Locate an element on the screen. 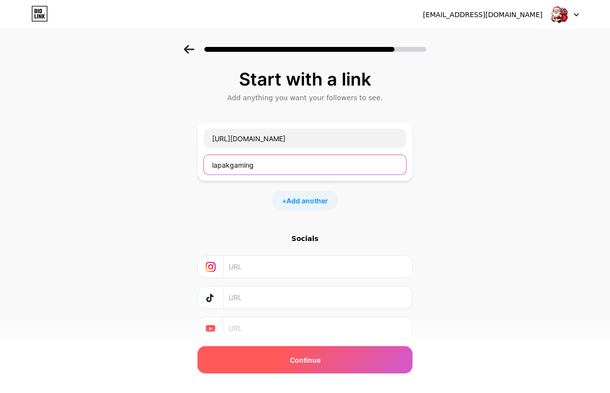 The width and height of the screenshot is (610, 393). div: Socials is located at coordinates (305, 238).